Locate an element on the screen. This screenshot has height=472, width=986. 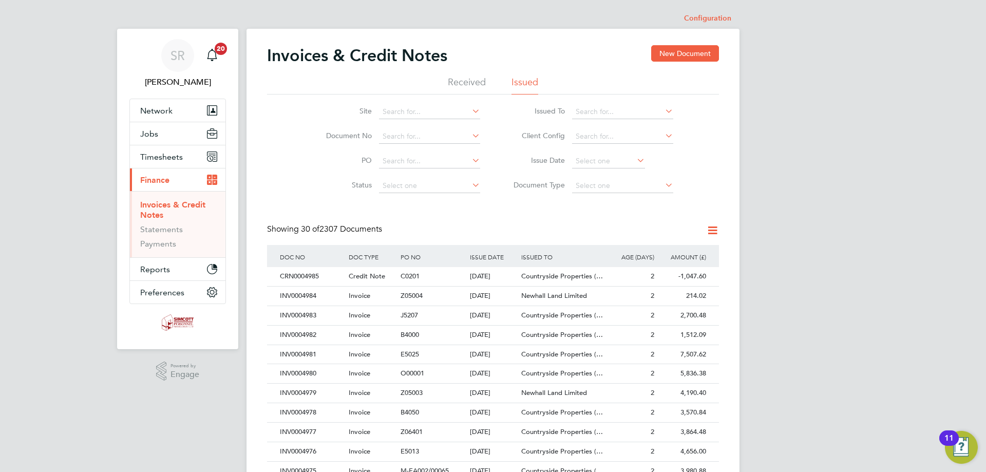
div: 2,700.48 is located at coordinates (683, 315).